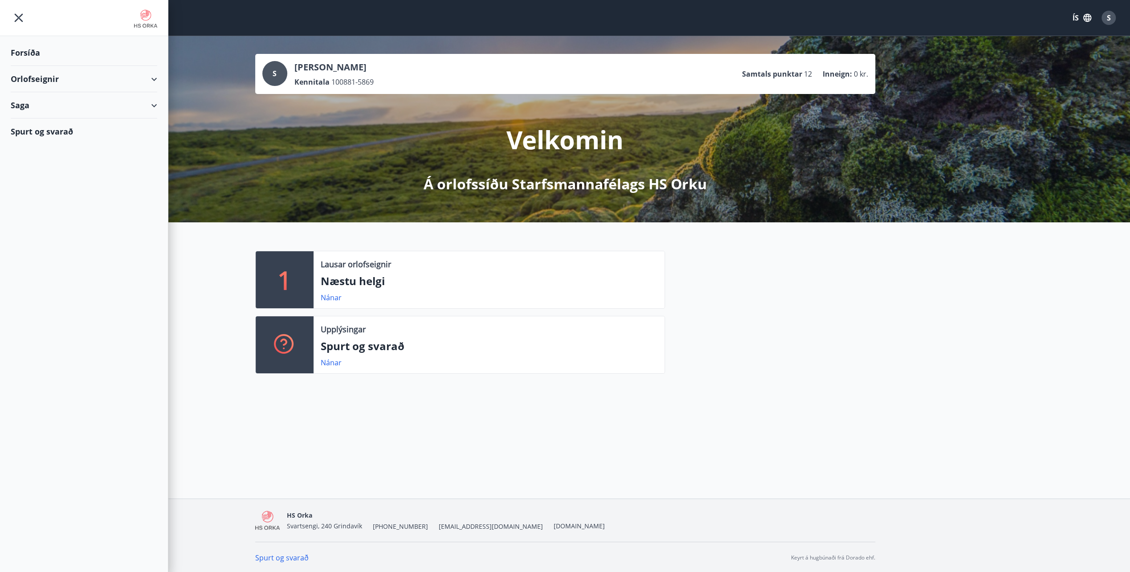 The width and height of the screenshot is (1130, 572). What do you see at coordinates (343, 329) in the screenshot?
I see `p: Upplýsingar` at bounding box center [343, 329].